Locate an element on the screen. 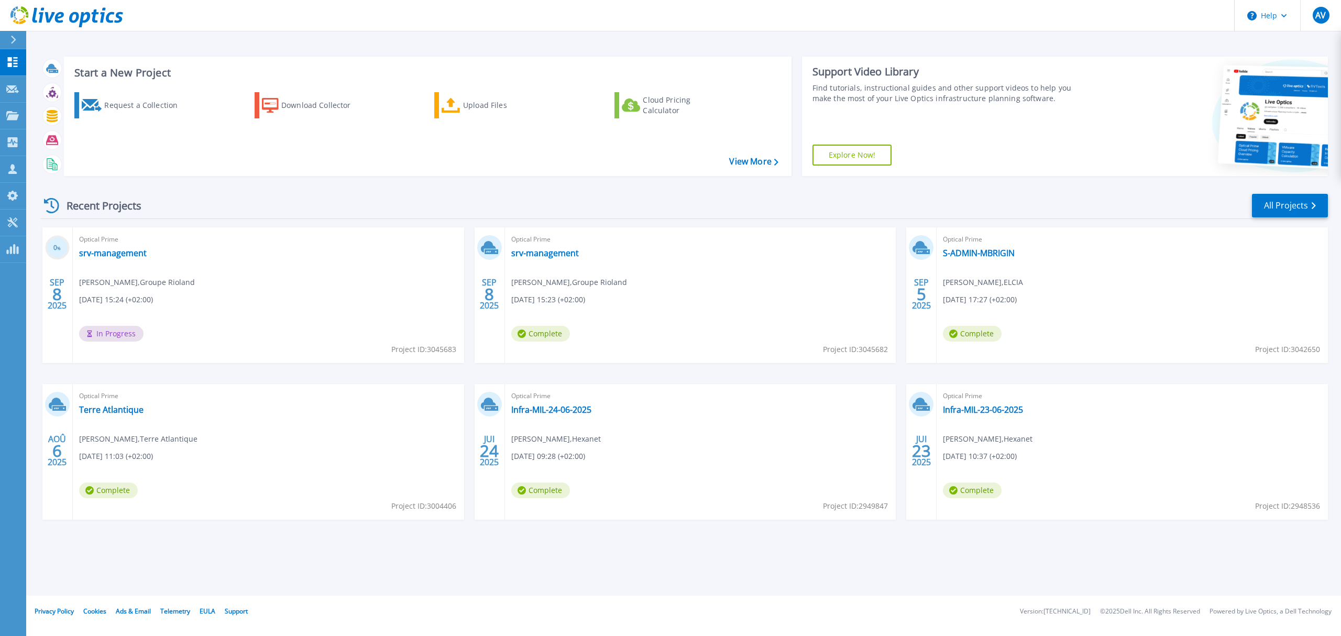 This screenshot has width=1341, height=636. div: Download Collector is located at coordinates (323, 105).